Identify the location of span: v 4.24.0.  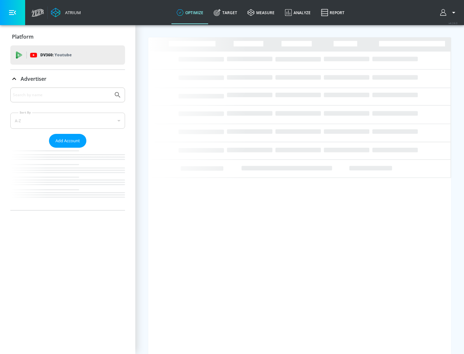
(453, 23).